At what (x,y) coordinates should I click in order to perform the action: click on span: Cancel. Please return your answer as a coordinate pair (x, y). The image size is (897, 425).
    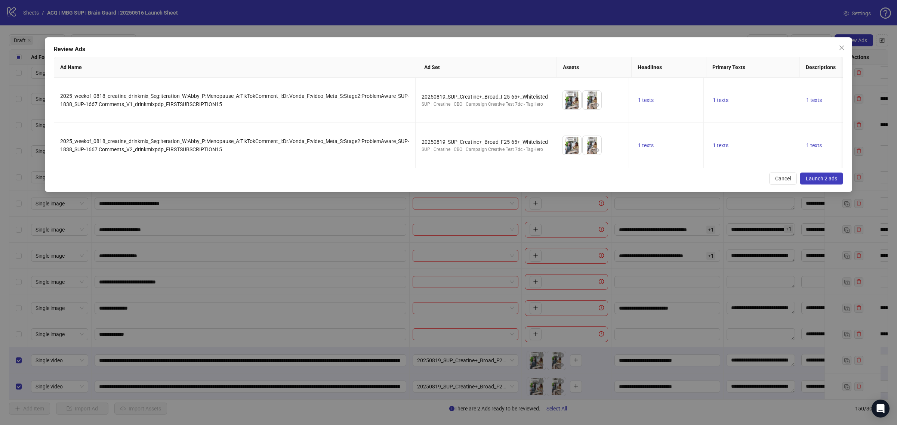
    Looking at the image, I should click on (783, 179).